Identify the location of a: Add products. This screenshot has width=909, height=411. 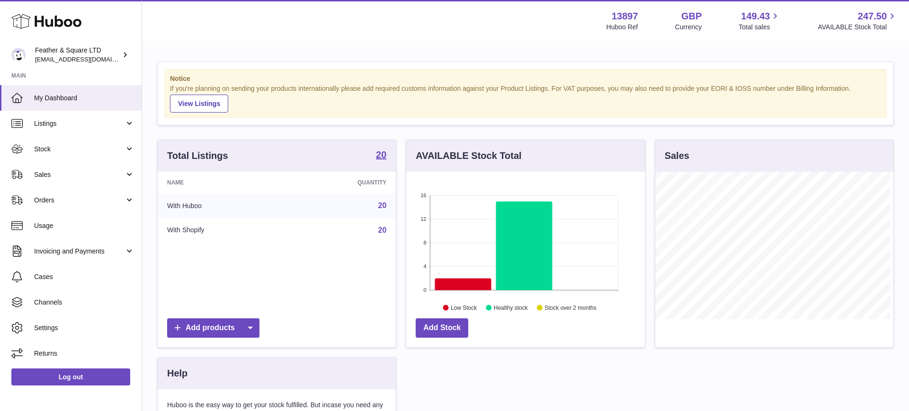
(213, 328).